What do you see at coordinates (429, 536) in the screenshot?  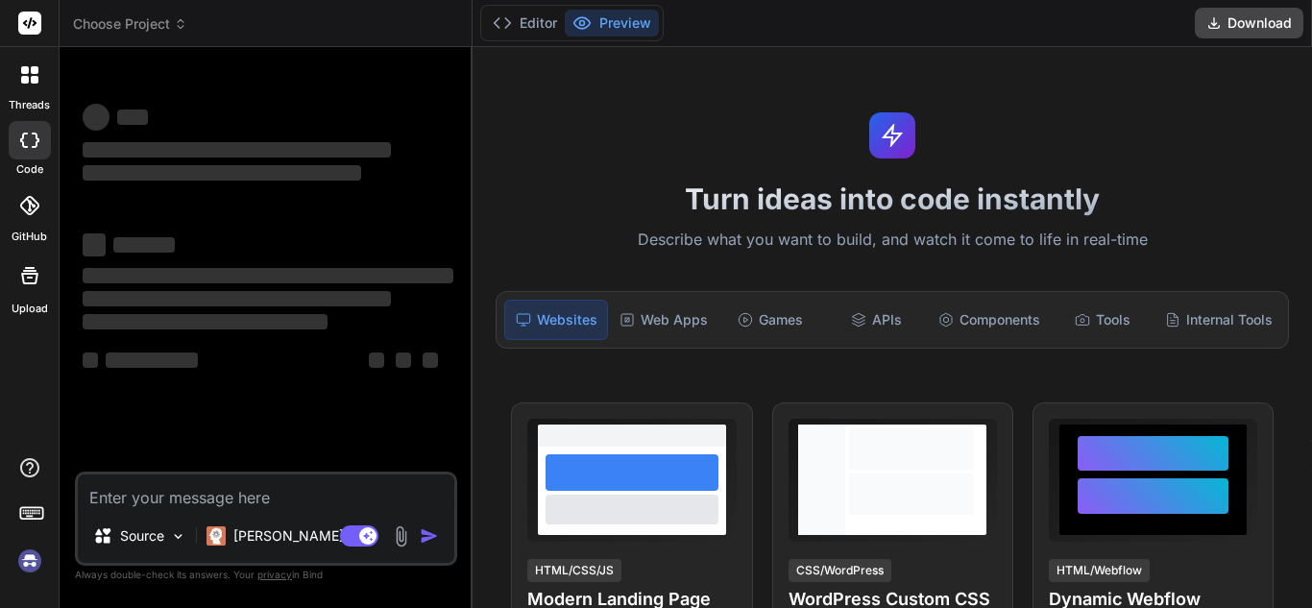 I see `img: icon` at bounding box center [429, 536].